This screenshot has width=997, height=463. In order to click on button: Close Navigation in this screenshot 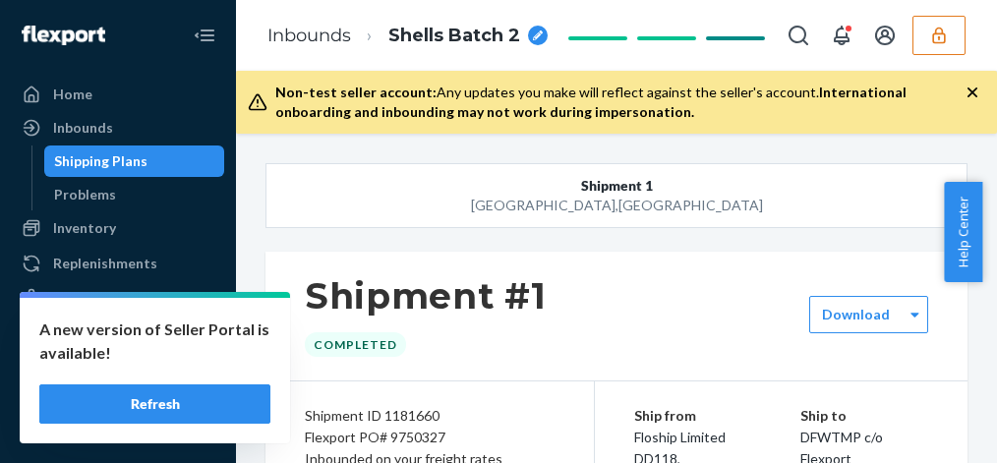, I will do `click(204, 35)`.